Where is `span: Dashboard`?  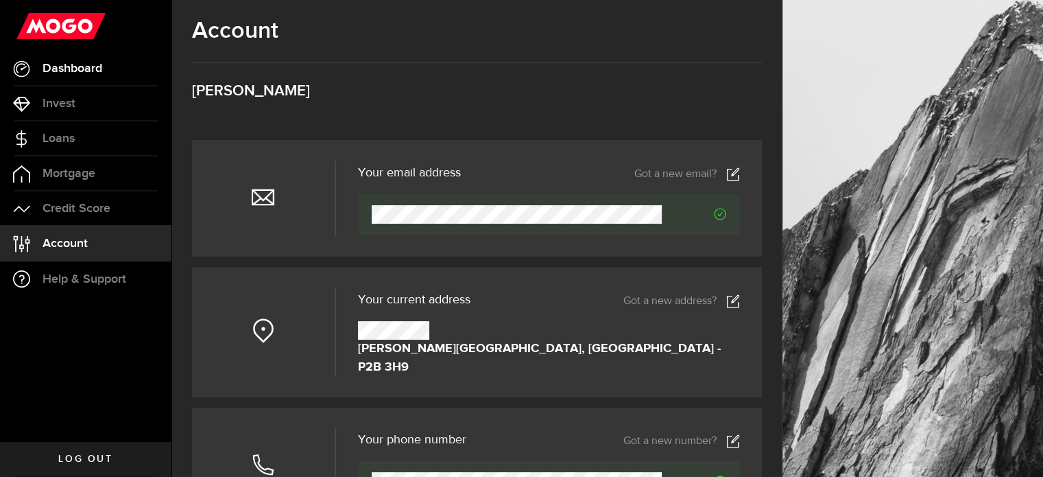 span: Dashboard is located at coordinates (72, 69).